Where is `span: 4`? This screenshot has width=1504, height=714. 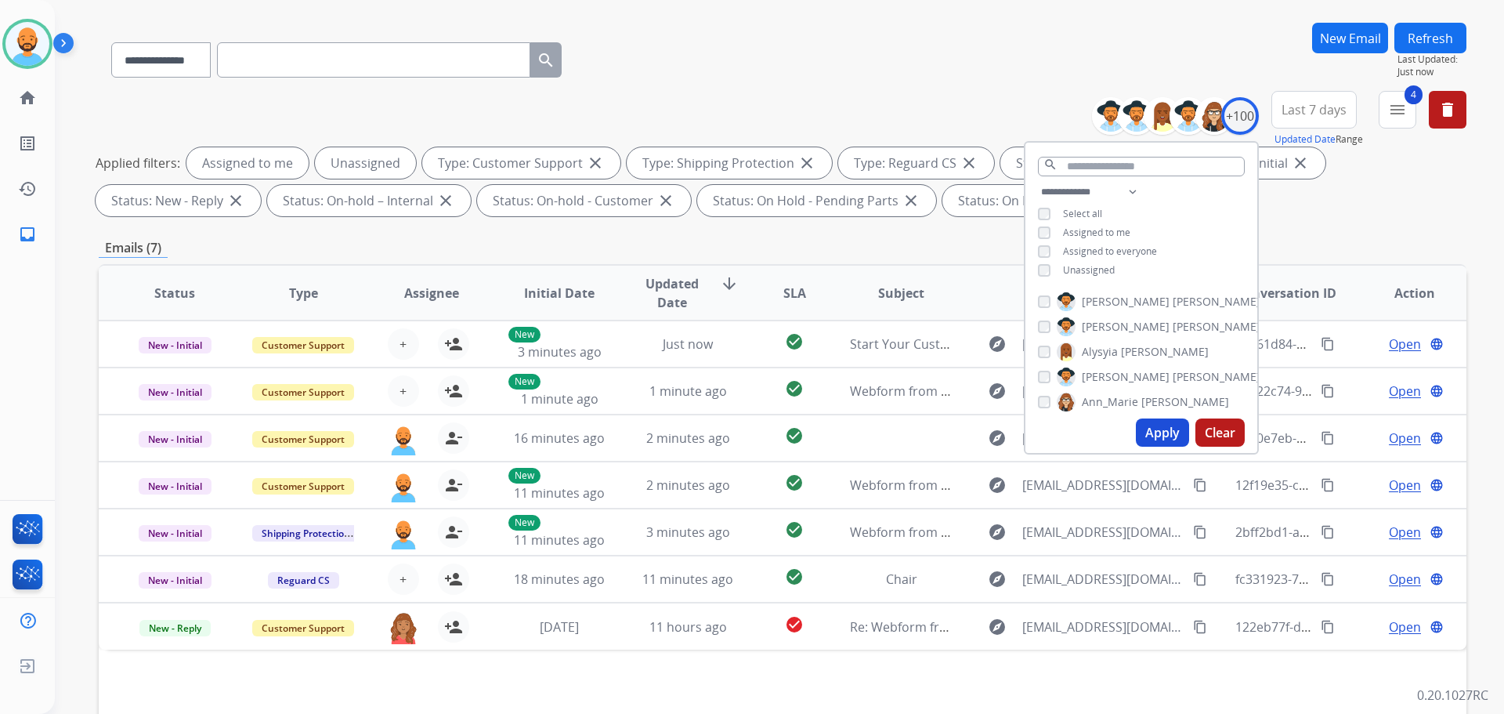 span: 4 is located at coordinates (1413, 95).